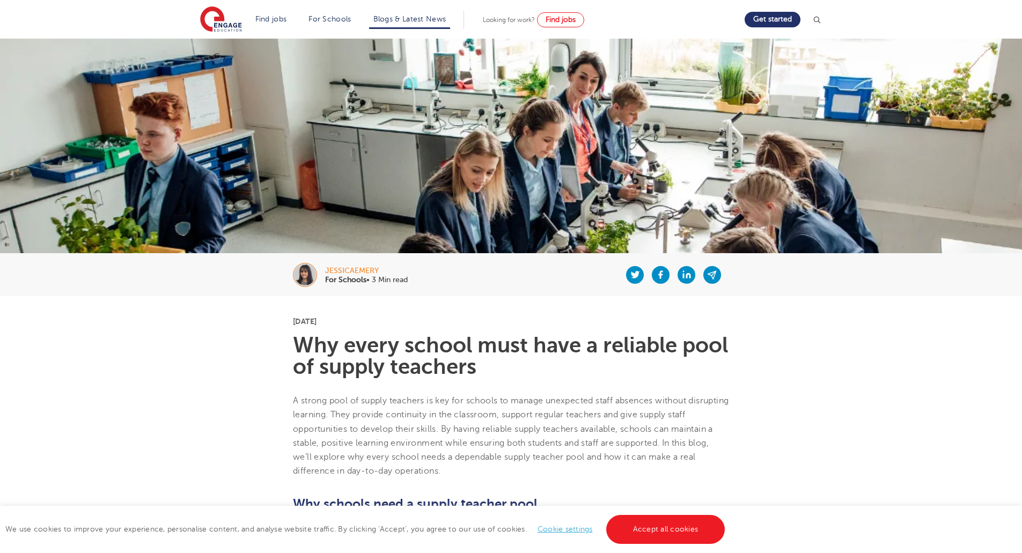 This screenshot has width=1022, height=553. What do you see at coordinates (666, 530) in the screenshot?
I see `a: Accept all cookies` at bounding box center [666, 530].